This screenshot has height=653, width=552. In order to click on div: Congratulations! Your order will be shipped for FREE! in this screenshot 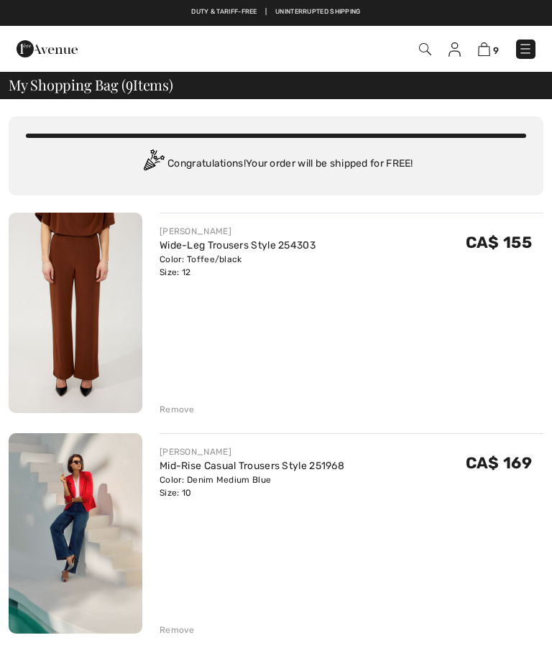, I will do `click(276, 164)`.